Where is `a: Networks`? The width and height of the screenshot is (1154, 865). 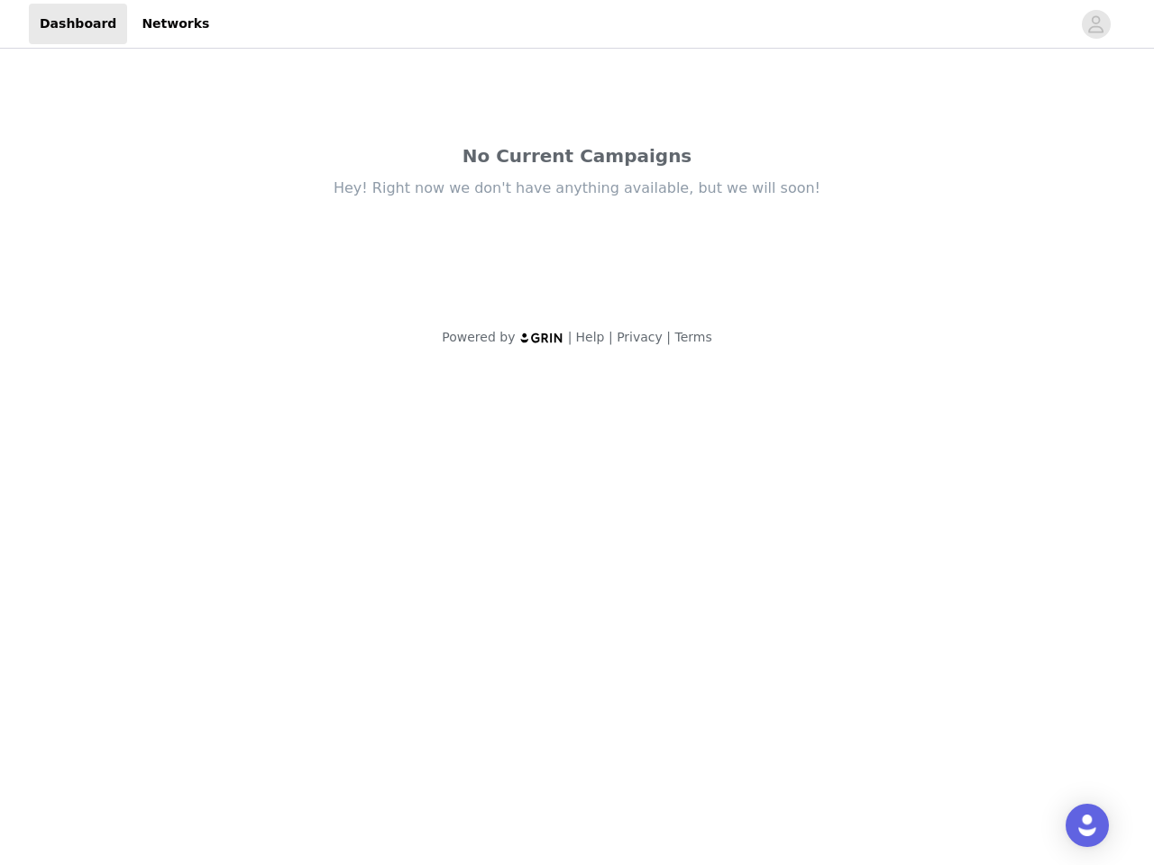
a: Networks is located at coordinates (175, 23).